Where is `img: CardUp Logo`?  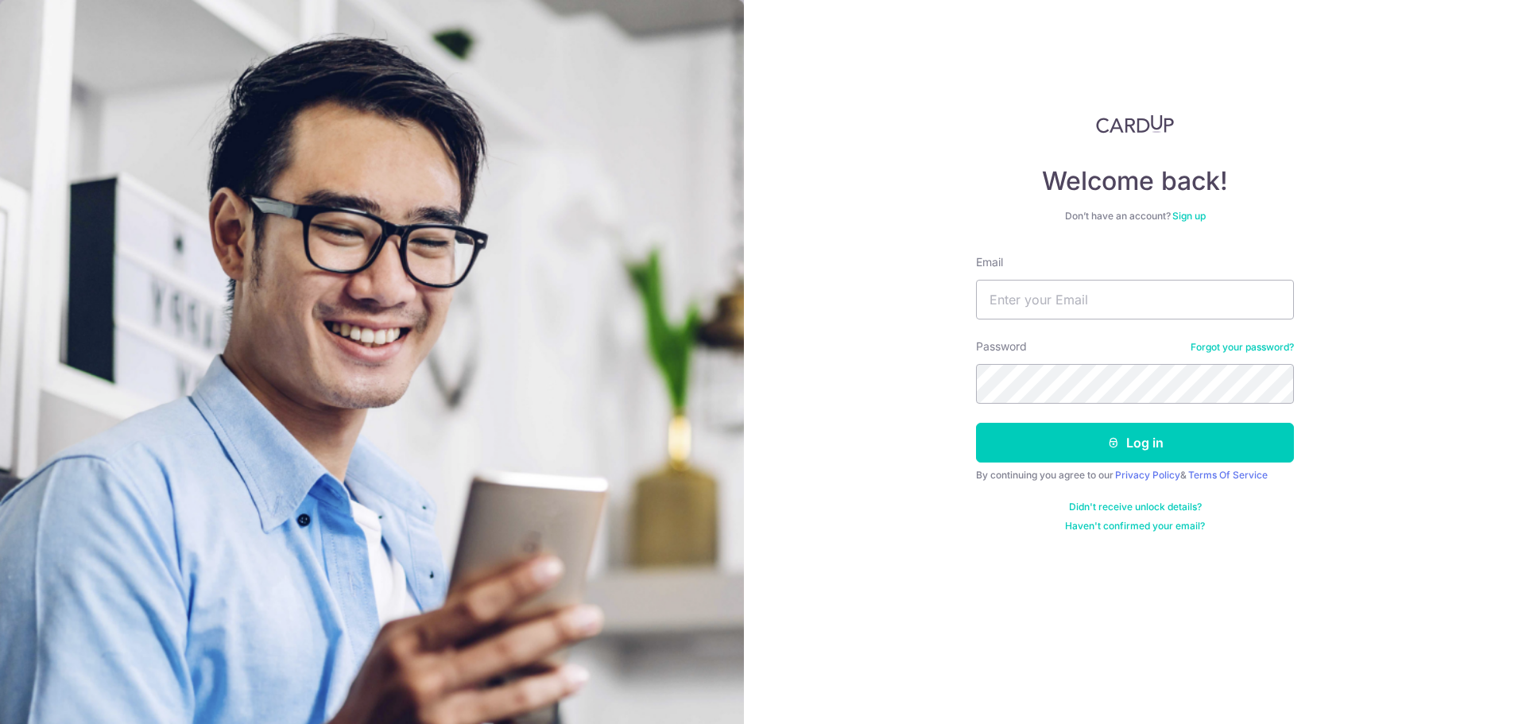 img: CardUp Logo is located at coordinates (1135, 124).